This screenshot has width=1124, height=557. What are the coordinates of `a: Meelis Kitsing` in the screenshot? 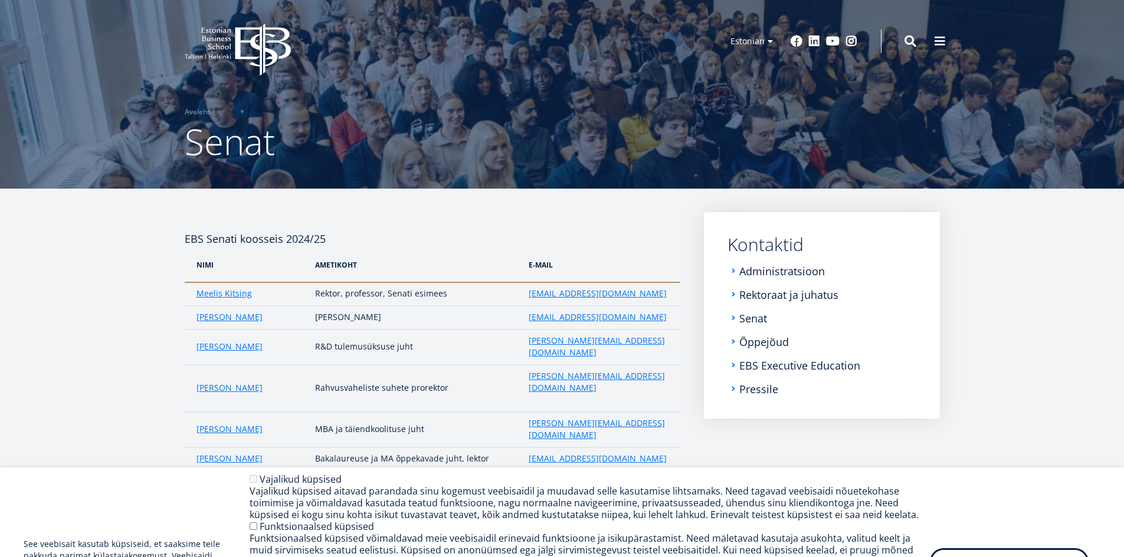 It's located at (224, 294).